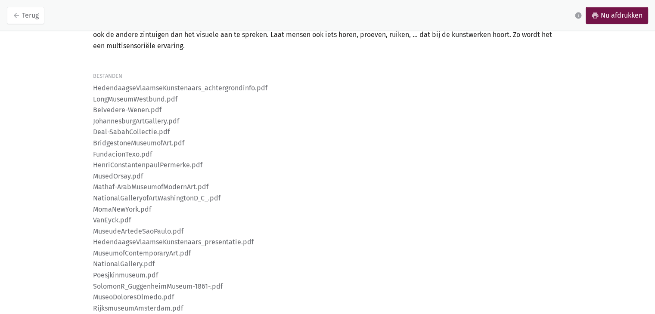  What do you see at coordinates (579, 16) in the screenshot?
I see `i: info` at bounding box center [579, 16].